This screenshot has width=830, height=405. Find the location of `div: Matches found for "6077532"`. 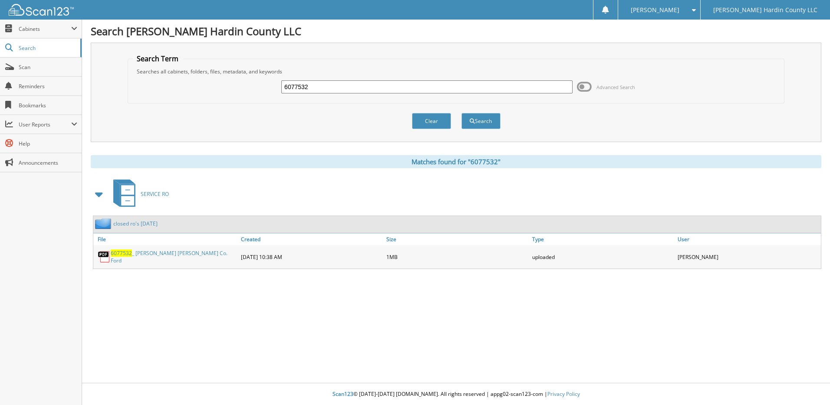

div: Matches found for "6077532" is located at coordinates (456, 161).